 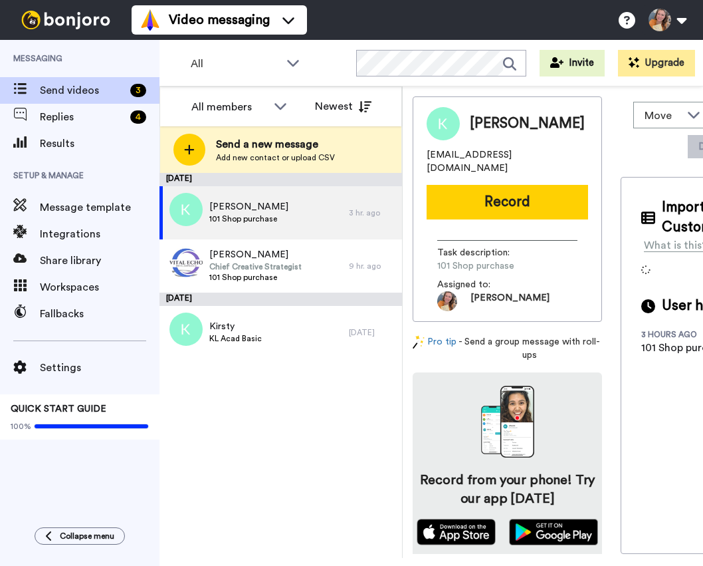 What do you see at coordinates (275, 144) in the screenshot?
I see `span: Send a new message` at bounding box center [275, 144].